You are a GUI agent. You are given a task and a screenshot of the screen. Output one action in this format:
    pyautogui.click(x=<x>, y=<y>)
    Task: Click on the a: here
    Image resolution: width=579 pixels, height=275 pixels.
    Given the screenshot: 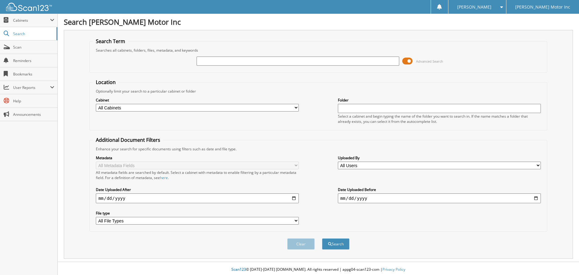 What is the action you would take?
    pyautogui.click(x=164, y=177)
    